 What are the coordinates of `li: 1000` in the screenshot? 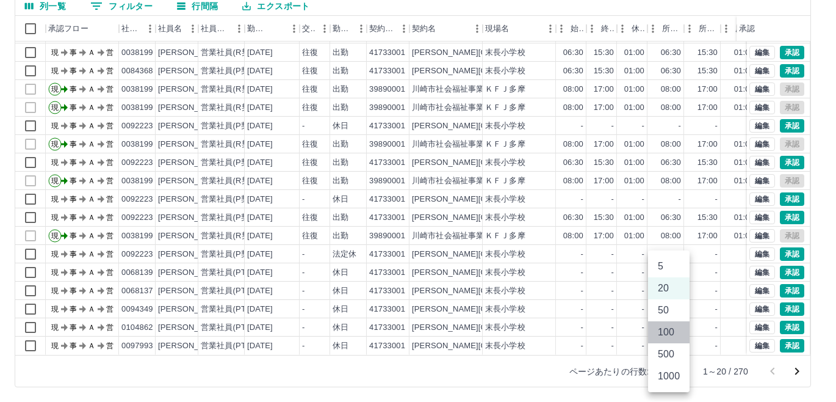 It's located at (669, 376).